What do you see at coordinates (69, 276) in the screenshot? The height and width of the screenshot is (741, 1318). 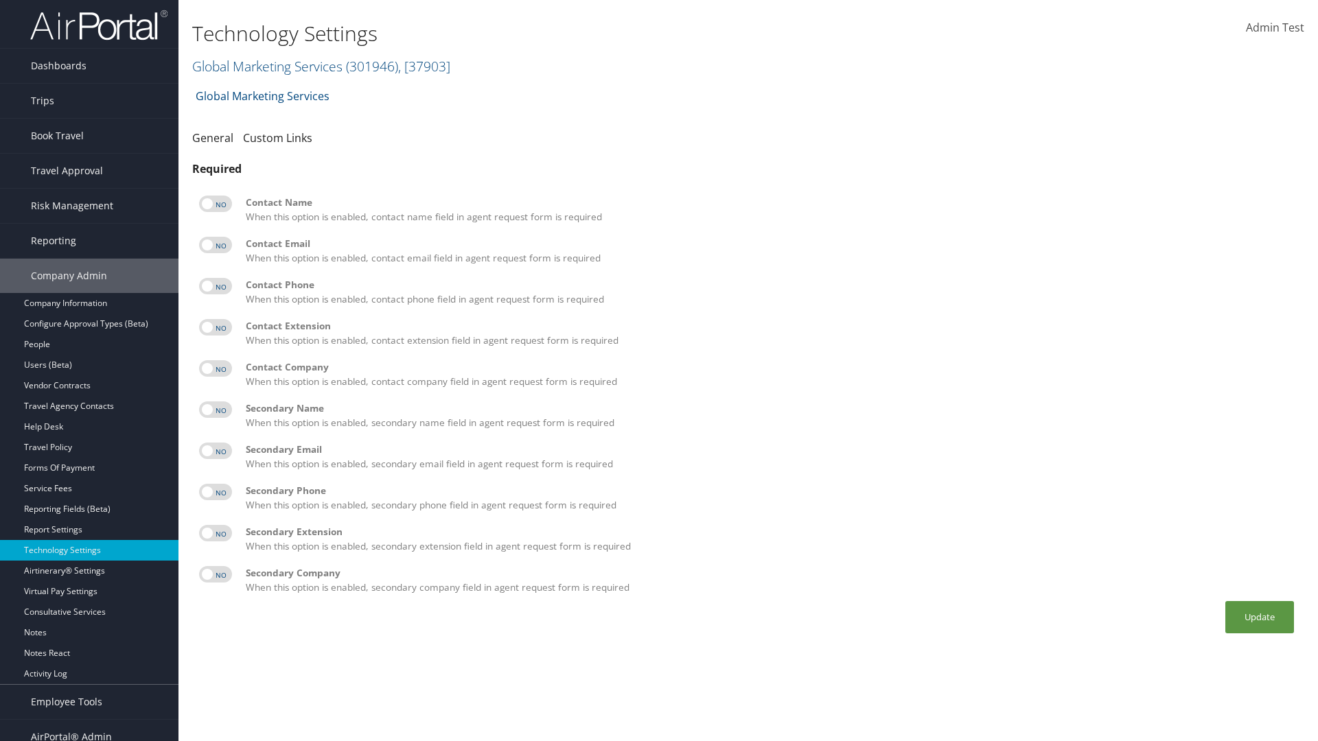 I see `span: Company Admin` at bounding box center [69, 276].